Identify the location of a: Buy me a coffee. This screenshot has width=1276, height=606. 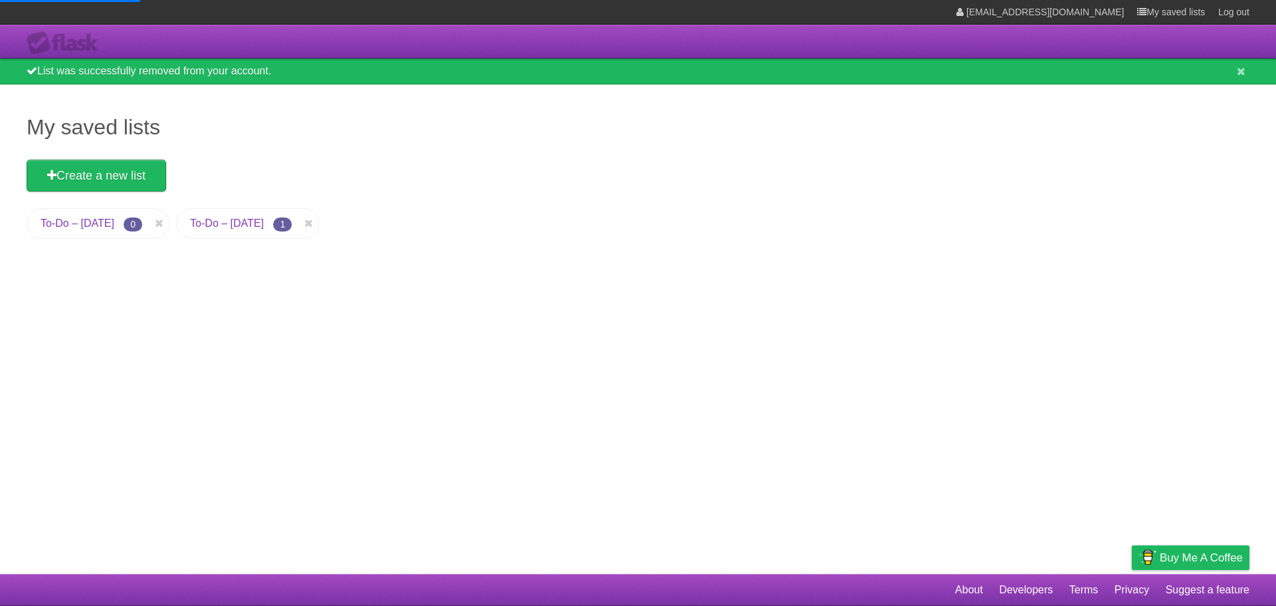
(1191, 557).